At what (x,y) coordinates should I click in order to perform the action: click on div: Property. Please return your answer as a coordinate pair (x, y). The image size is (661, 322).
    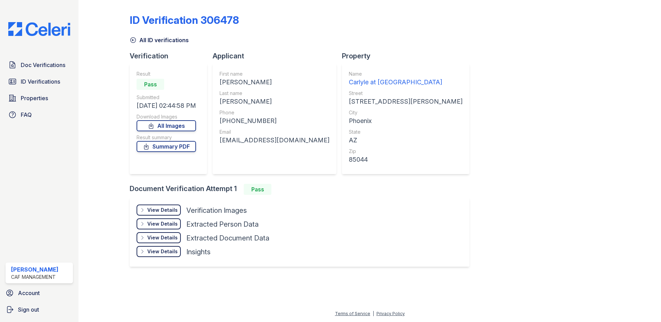
    Looking at the image, I should click on (408, 56).